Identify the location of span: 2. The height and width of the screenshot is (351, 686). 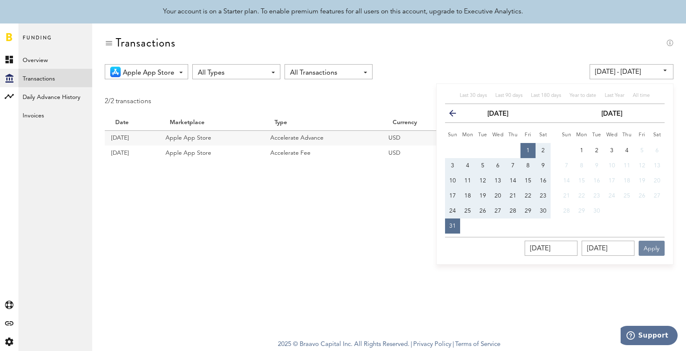
(597, 150).